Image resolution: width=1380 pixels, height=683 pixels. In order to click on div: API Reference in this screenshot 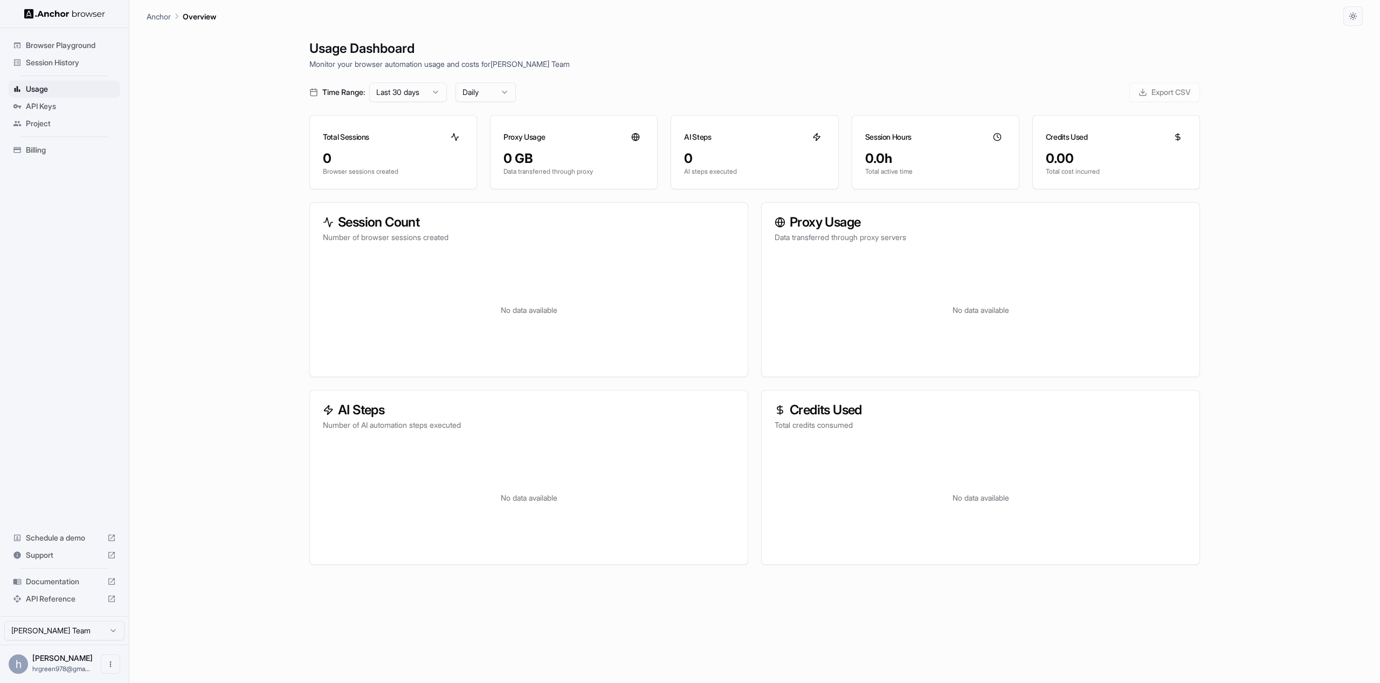, I will do `click(64, 598)`.